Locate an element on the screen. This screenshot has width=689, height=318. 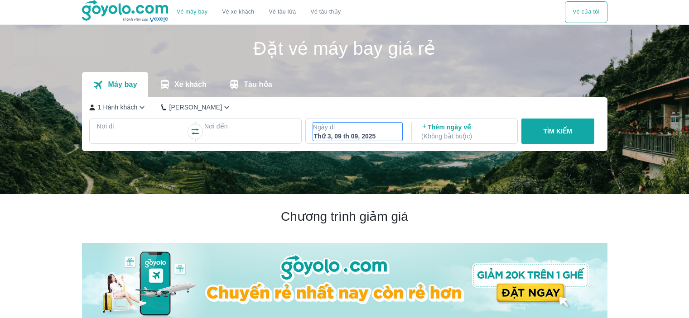
a: Vé máy bay is located at coordinates (192, 12).